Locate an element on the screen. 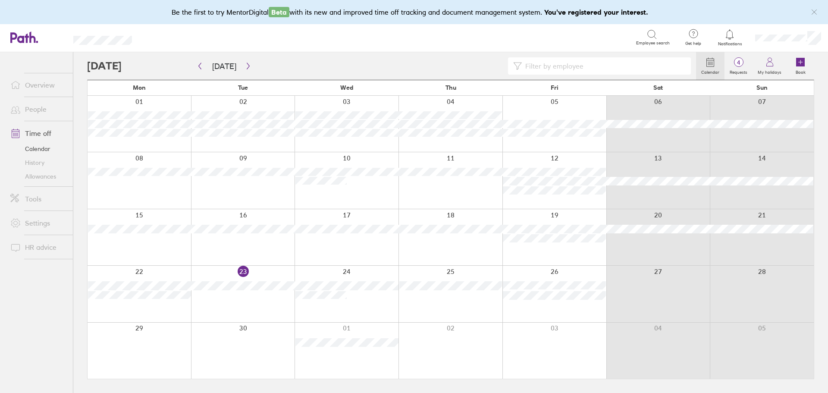 The image size is (828, 393). a: Overview is located at coordinates (38, 85).